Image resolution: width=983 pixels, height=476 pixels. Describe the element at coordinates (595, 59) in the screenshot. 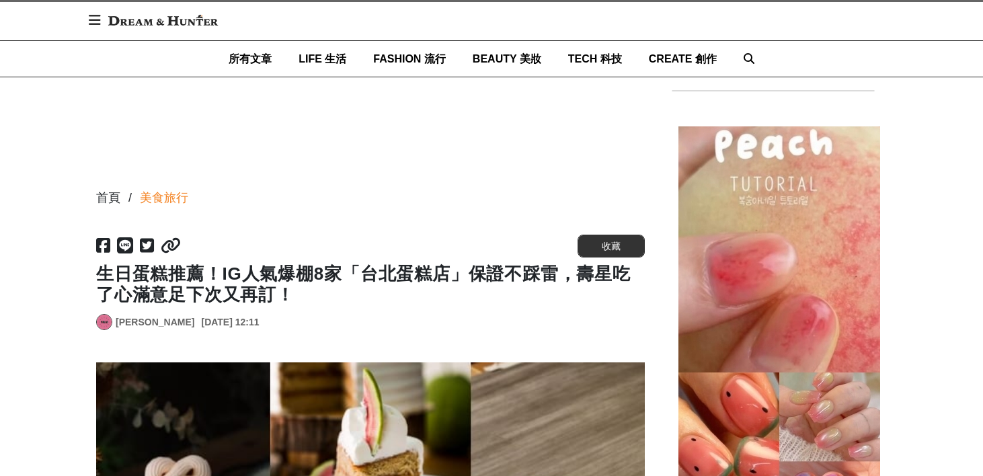

I see `span: TECH 科技` at that location.